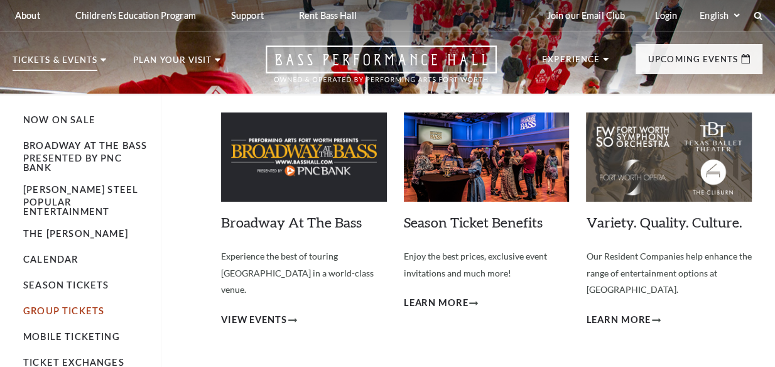 This screenshot has height=367, width=775. What do you see at coordinates (247, 15) in the screenshot?
I see `p: Support` at bounding box center [247, 15].